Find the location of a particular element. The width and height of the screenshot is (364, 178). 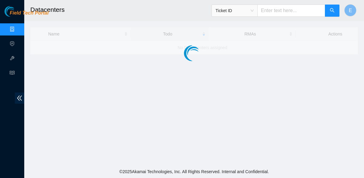

a: Akamai TechnologiesField Tech Portal is located at coordinates (26, 15).